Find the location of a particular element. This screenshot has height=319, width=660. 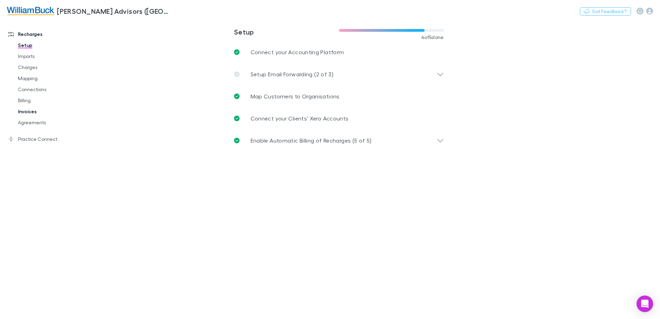

a: Map Customers to Organisations is located at coordinates (339, 96).